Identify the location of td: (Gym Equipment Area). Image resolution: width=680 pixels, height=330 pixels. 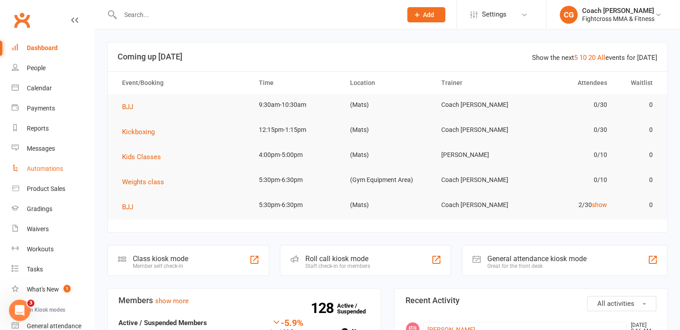
(387, 180).